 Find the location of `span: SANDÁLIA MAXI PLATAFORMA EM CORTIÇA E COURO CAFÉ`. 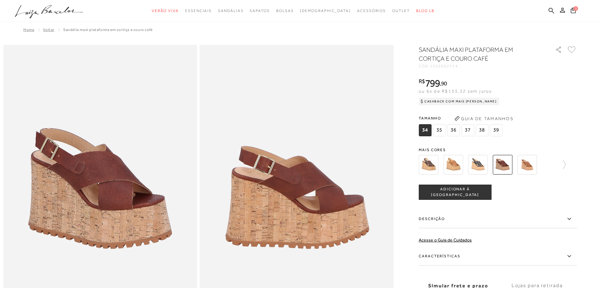

span: SANDÁLIA MAXI PLATAFORMA EM CORTIÇA E COURO CAFÉ is located at coordinates (108, 30).